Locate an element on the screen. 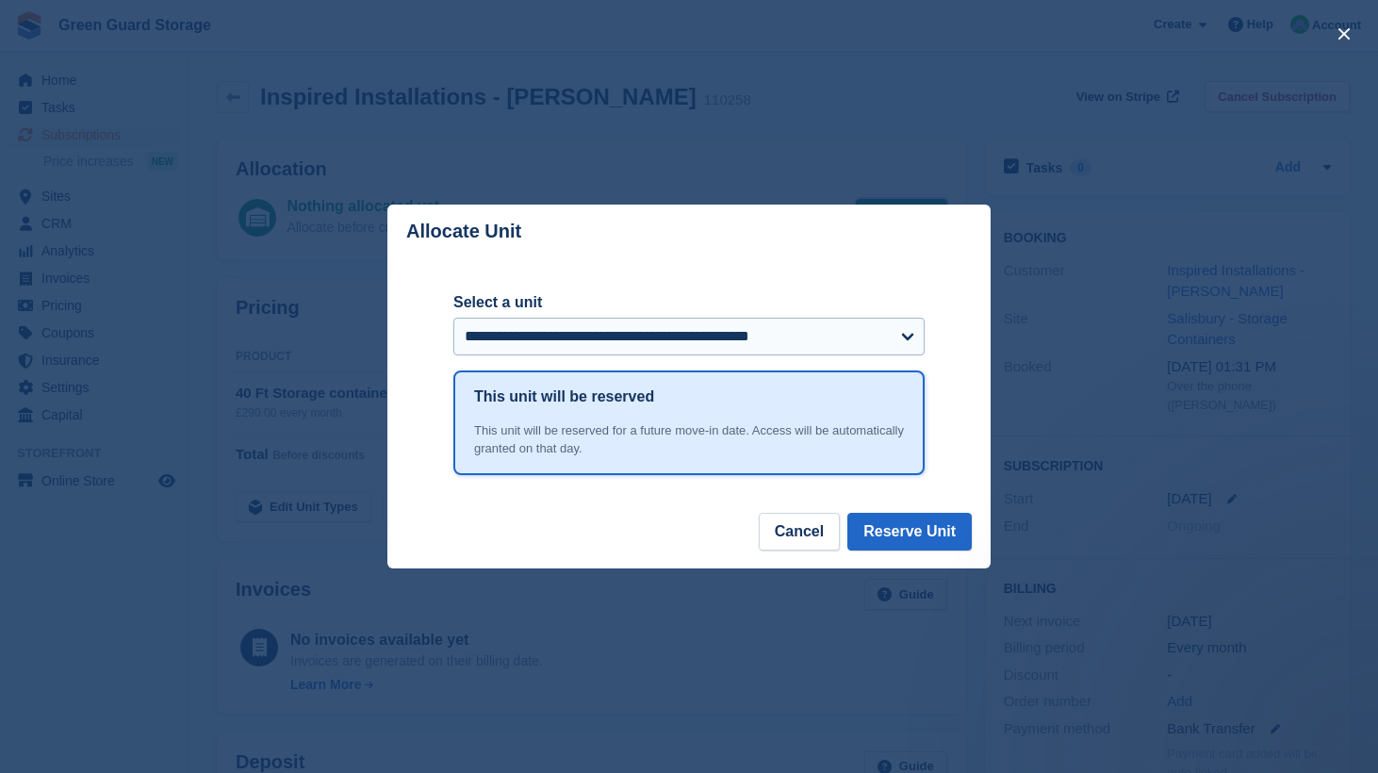 This screenshot has width=1378, height=773. p: Allocate Unit is located at coordinates (464, 231).